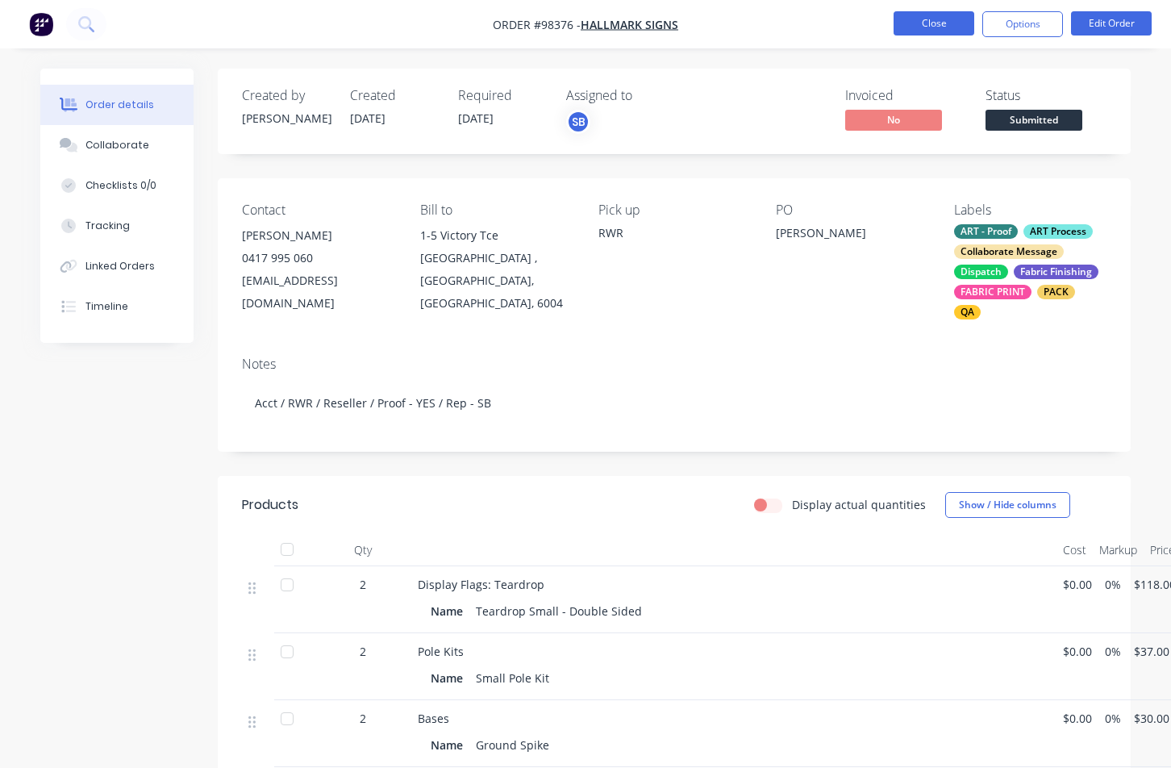 This screenshot has width=1171, height=768. I want to click on div: SB, so click(578, 122).